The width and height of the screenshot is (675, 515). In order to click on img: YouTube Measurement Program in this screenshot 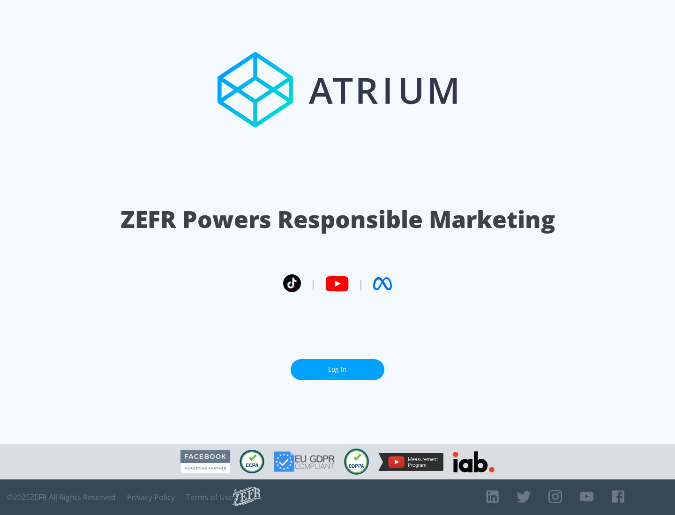, I will do `click(410, 462)`.